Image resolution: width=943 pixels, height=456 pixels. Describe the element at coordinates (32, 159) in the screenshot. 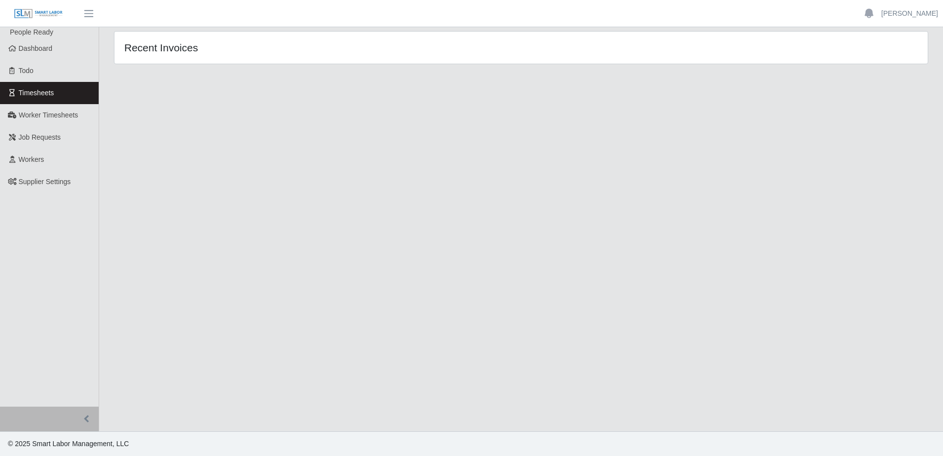

I see `span: Workers` at that location.